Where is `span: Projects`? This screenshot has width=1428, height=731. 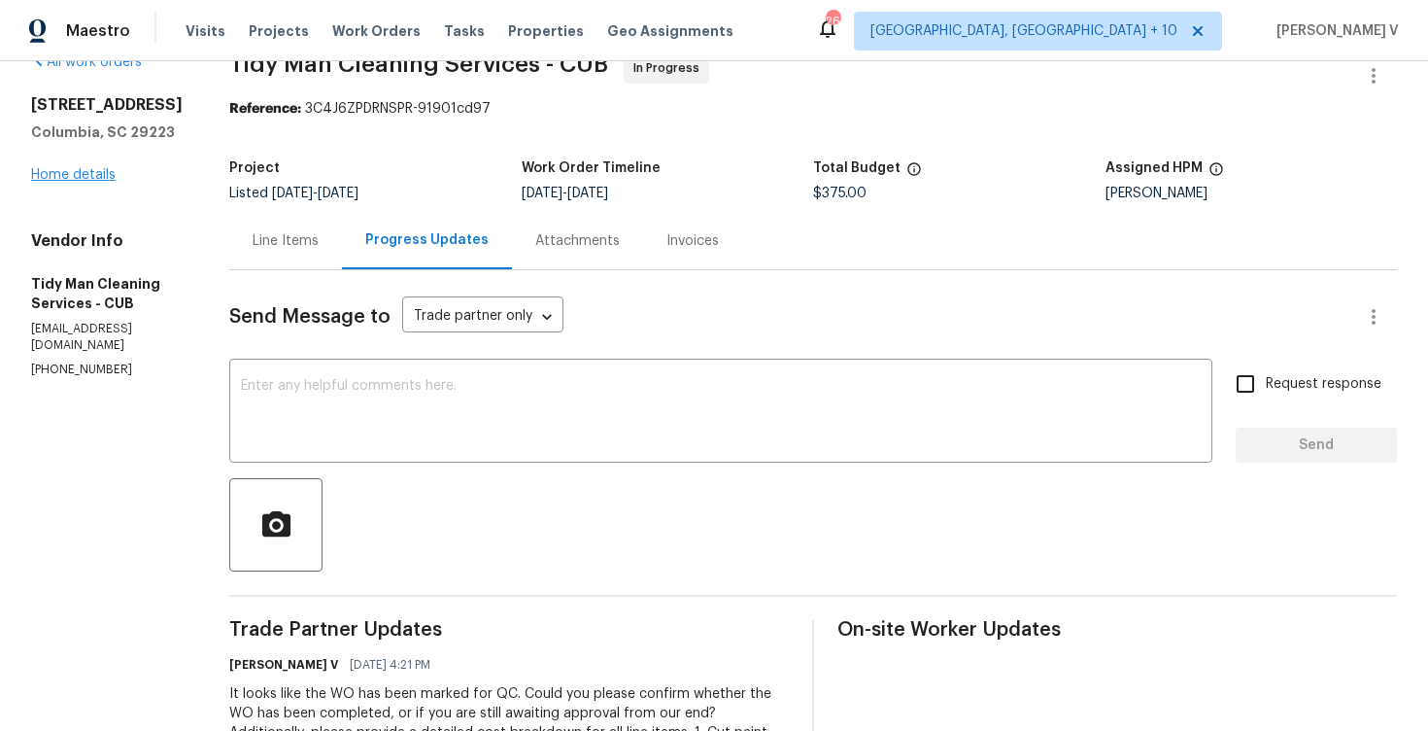 span: Projects is located at coordinates (279, 31).